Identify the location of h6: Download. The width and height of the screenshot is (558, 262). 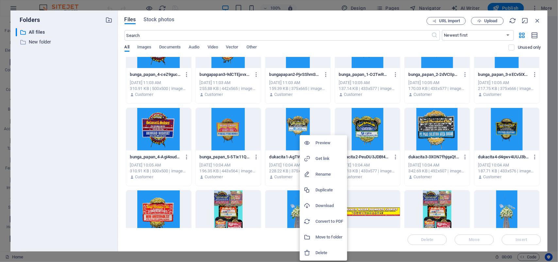
(329, 206).